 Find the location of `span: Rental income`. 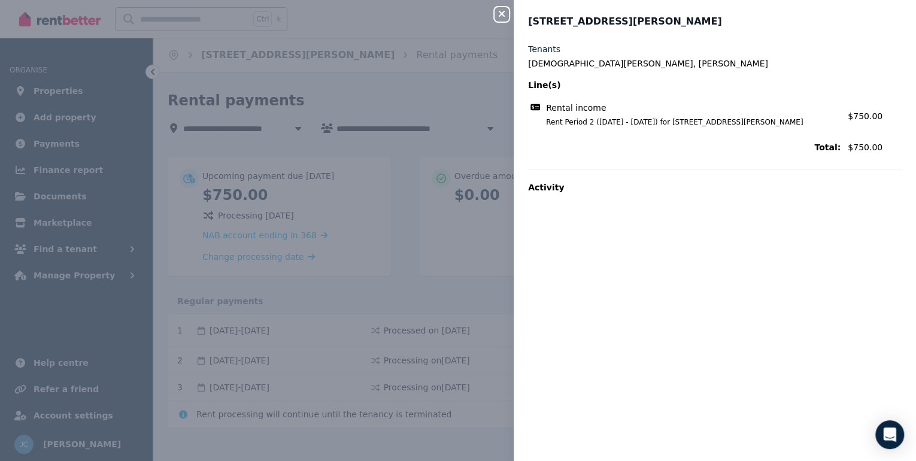

span: Rental income is located at coordinates (576, 108).